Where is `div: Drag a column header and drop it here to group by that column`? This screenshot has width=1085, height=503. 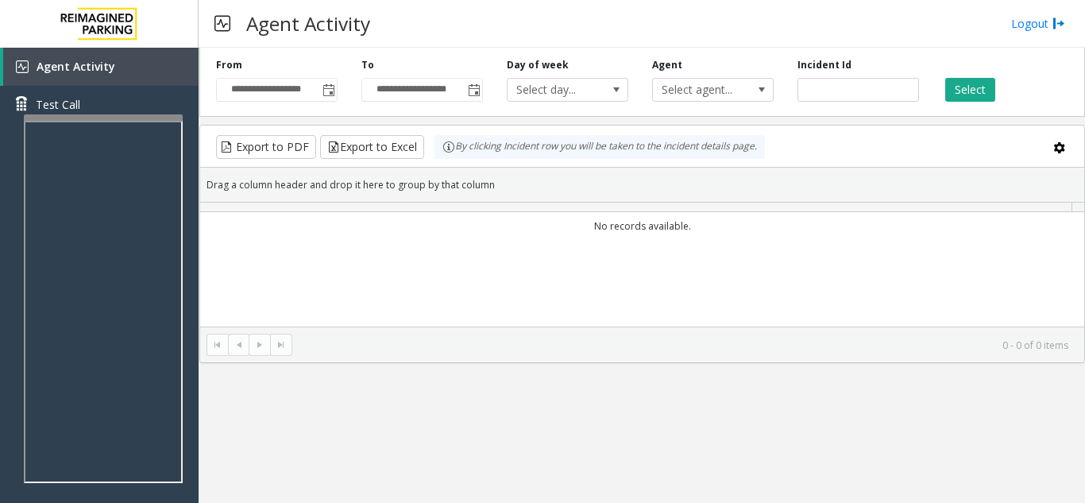
div: Drag a column header and drop it here to group by that column is located at coordinates (642, 184).